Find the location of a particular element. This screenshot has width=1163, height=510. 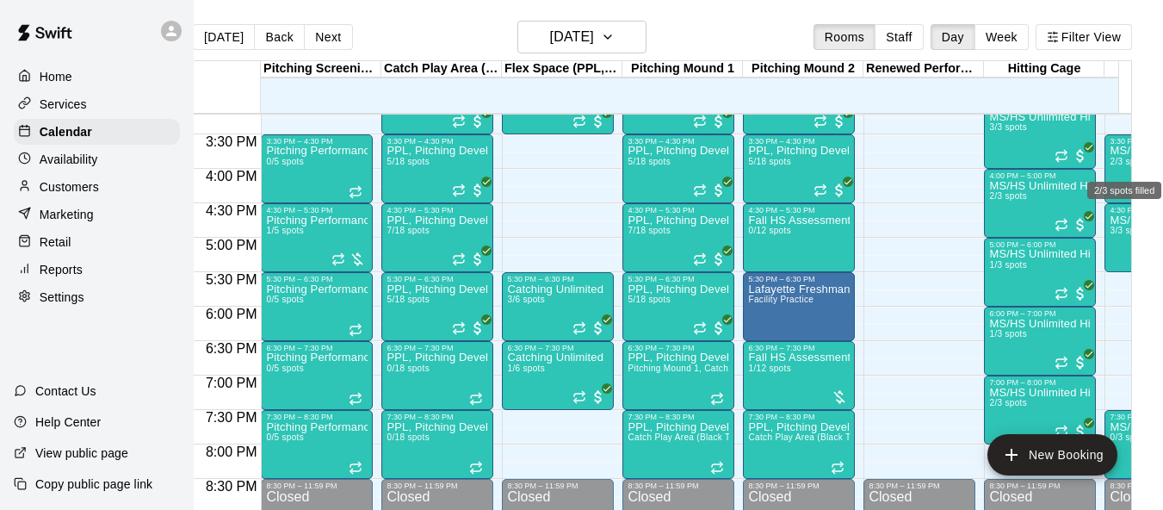

a: Availability is located at coordinates (96, 159).